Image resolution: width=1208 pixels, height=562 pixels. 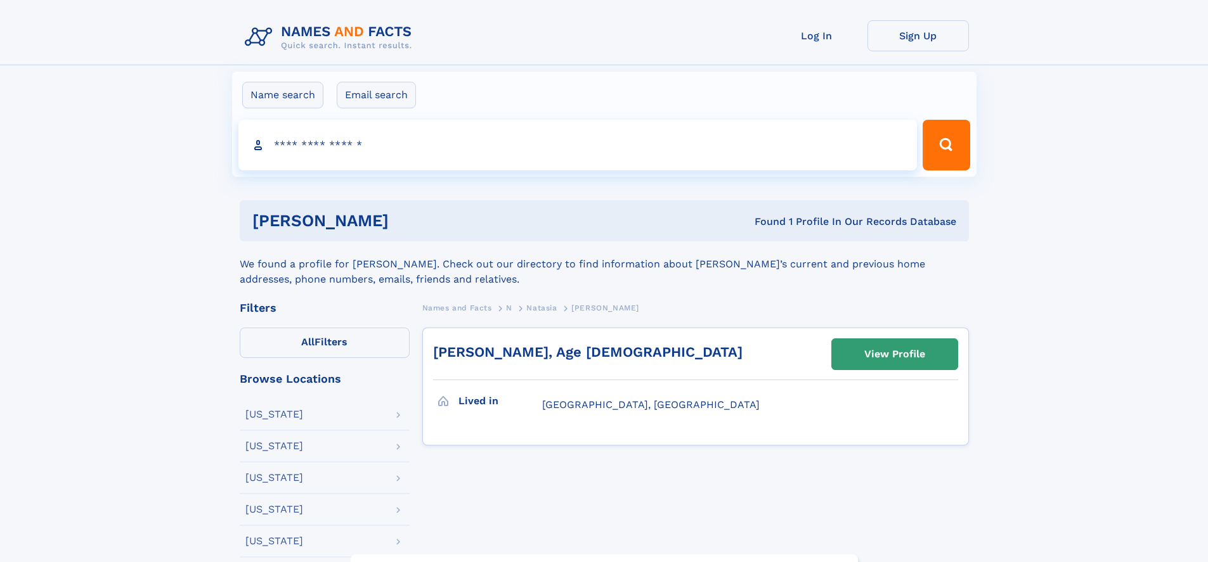 I want to click on img: Logo Names and Facts, so click(x=331, y=37).